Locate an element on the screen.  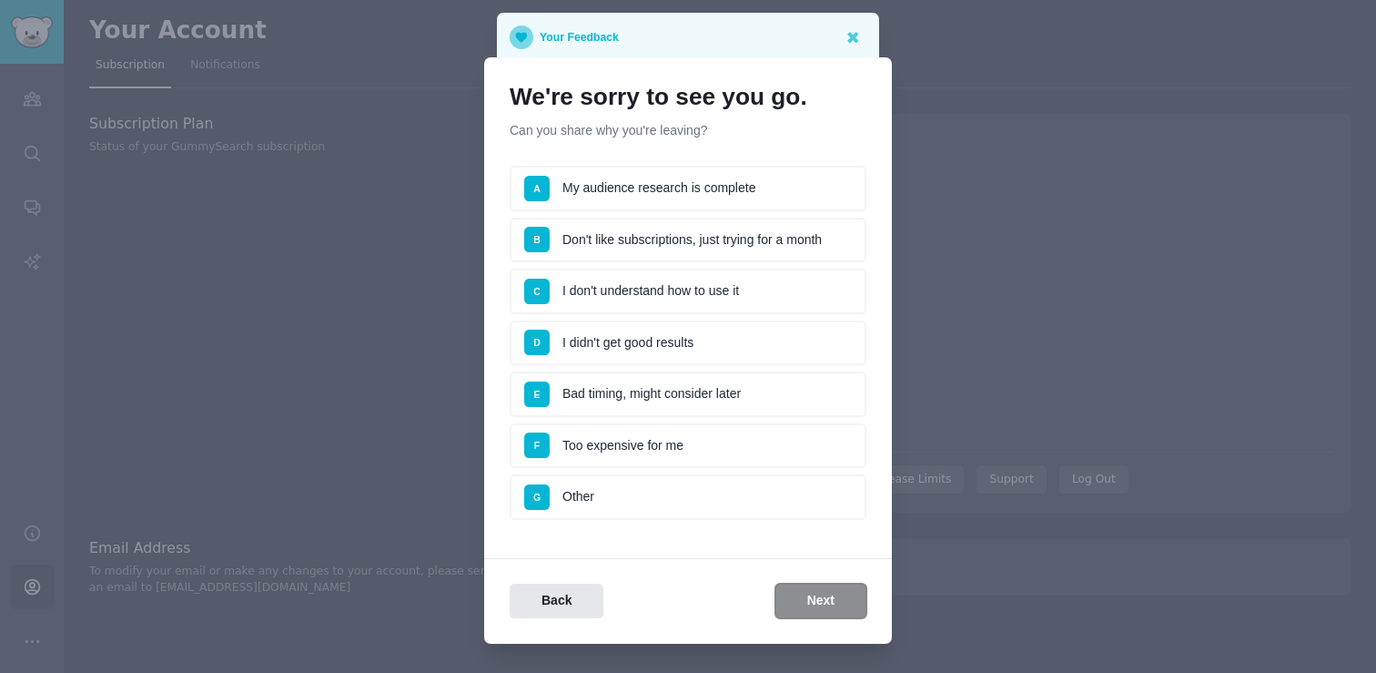
span: G is located at coordinates (537, 497).